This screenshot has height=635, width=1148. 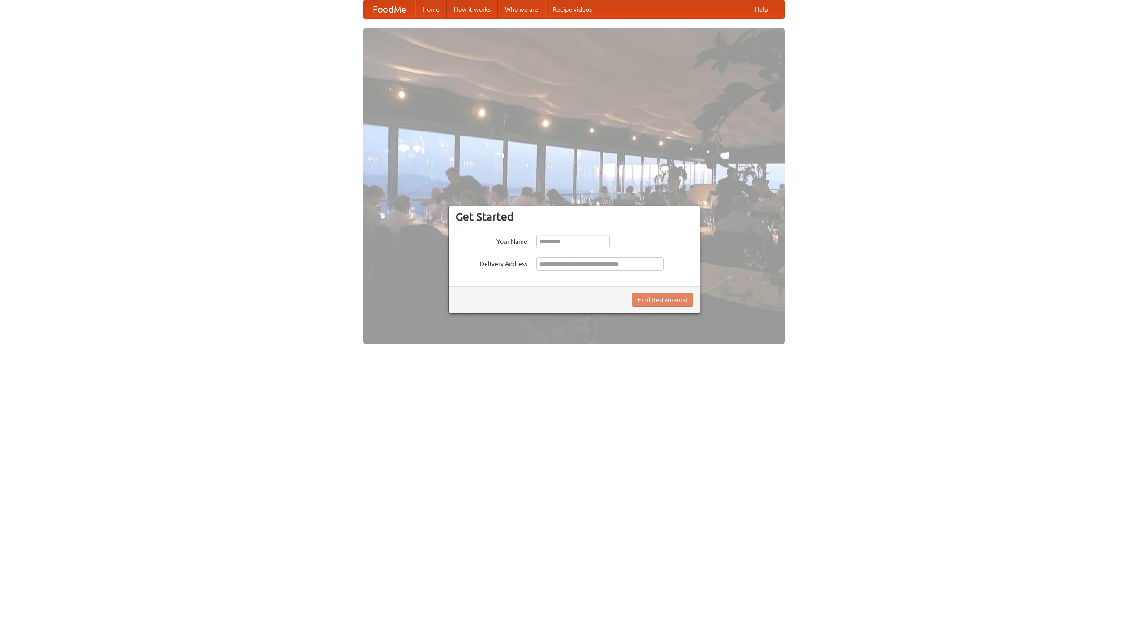 I want to click on a: FoodMe, so click(x=389, y=9).